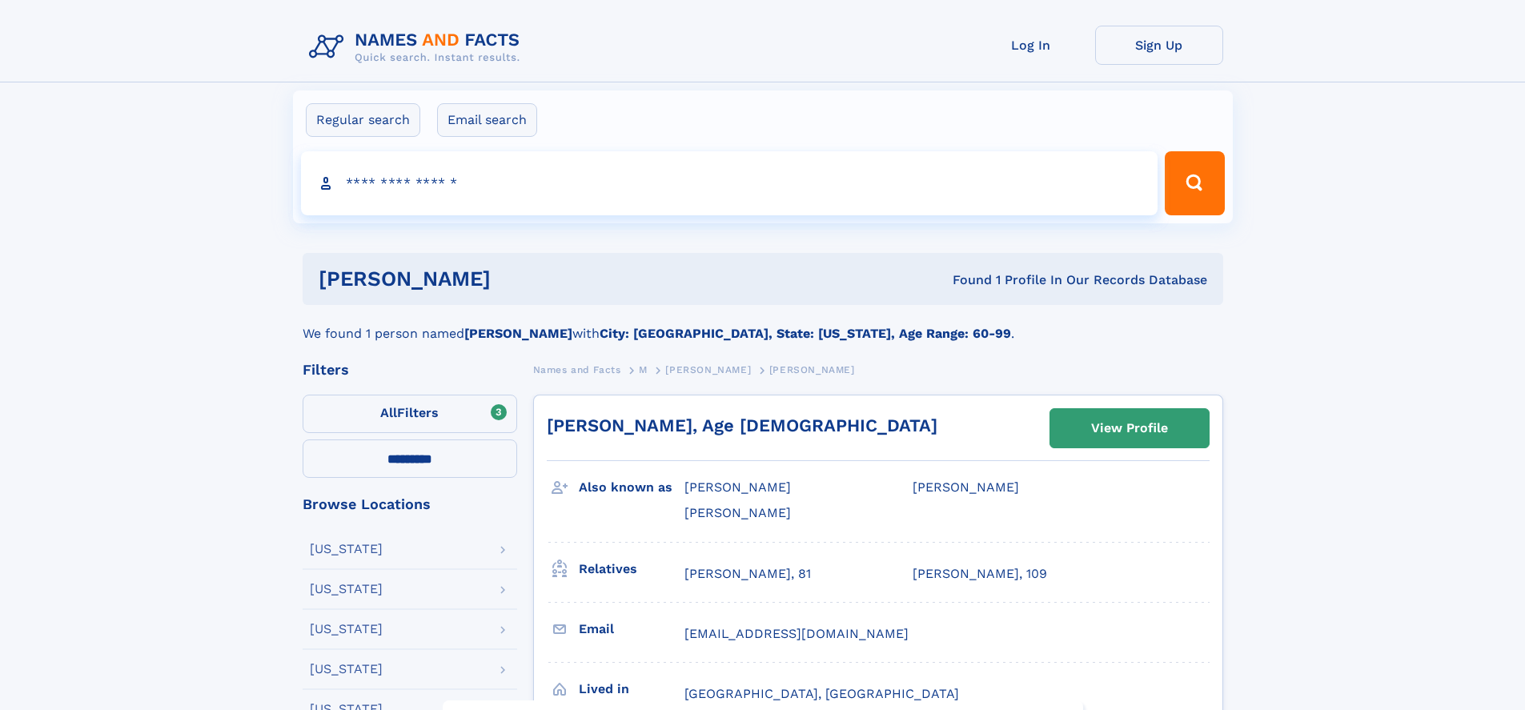 The width and height of the screenshot is (1525, 710). Describe the element at coordinates (643, 370) in the screenshot. I see `span: M` at that location.